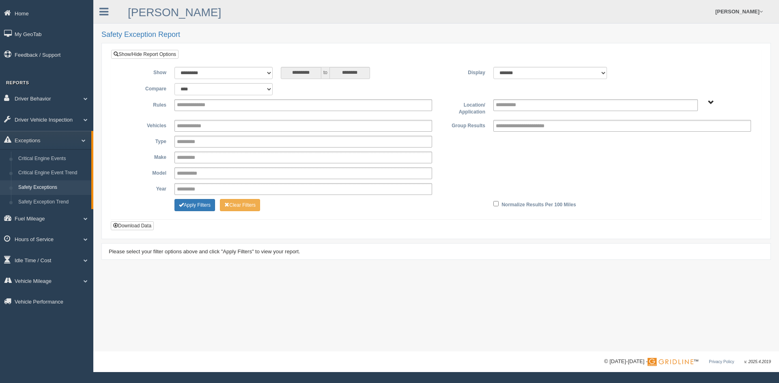 The width and height of the screenshot is (779, 383). Describe the element at coordinates (463, 125) in the screenshot. I see `label: Group Results` at that location.